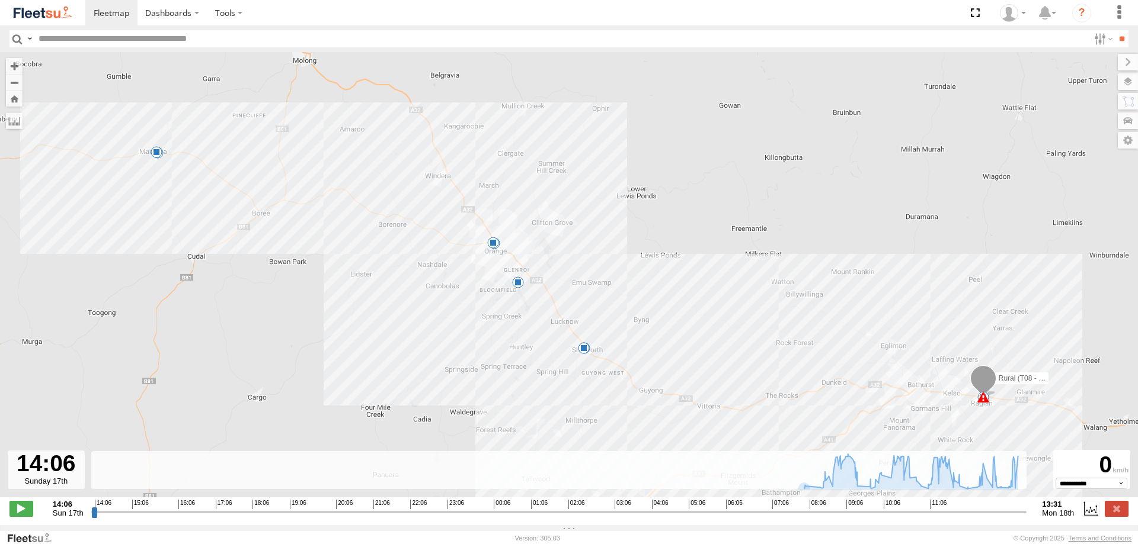 The image size is (1138, 544). Describe the element at coordinates (1127, 140) in the screenshot. I see `label: Map Settings` at that location.